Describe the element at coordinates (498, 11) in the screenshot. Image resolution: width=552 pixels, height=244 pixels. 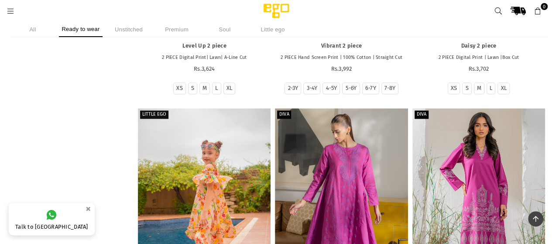
I see `a: Search` at that location.